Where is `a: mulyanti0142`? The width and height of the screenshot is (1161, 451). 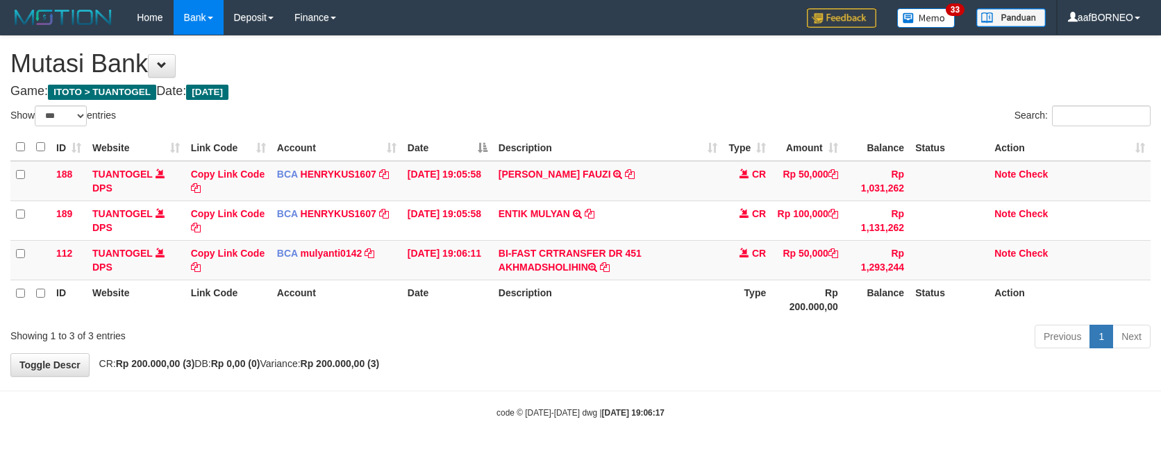 a: mulyanti0142 is located at coordinates (331, 253).